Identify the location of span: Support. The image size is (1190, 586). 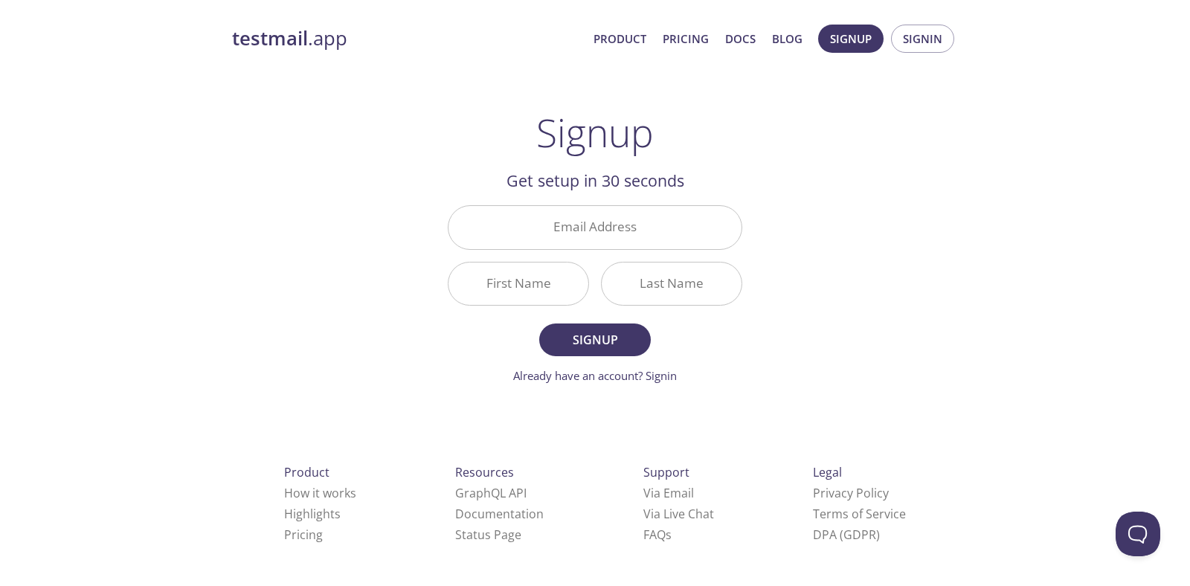
(666, 472).